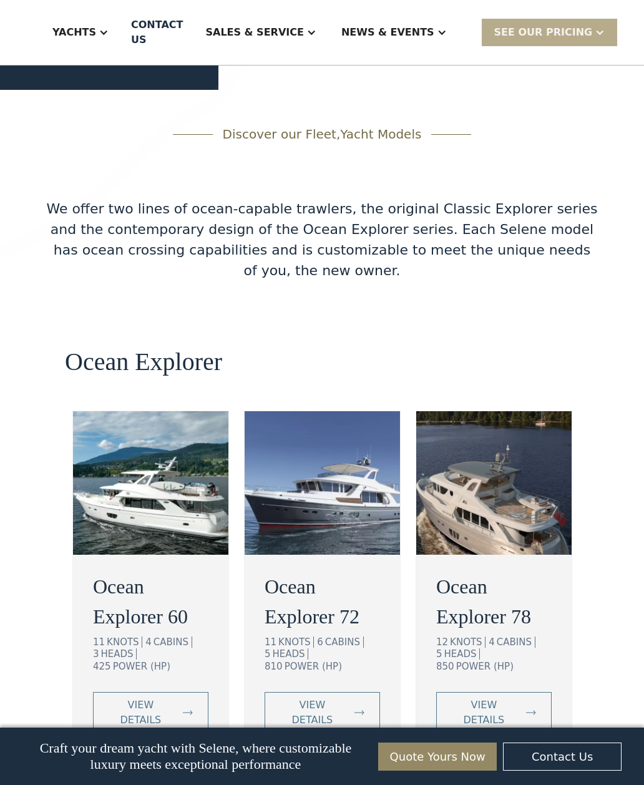 This screenshot has width=644, height=785. What do you see at coordinates (562, 756) in the screenshot?
I see `a: Contact Us` at bounding box center [562, 756].